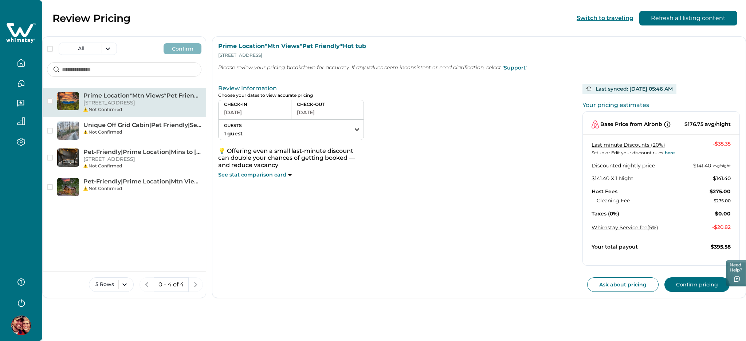 Image resolution: width=746 pixels, height=341 pixels. What do you see at coordinates (91, 18) in the screenshot?
I see `p: Review Pricing` at bounding box center [91, 18].